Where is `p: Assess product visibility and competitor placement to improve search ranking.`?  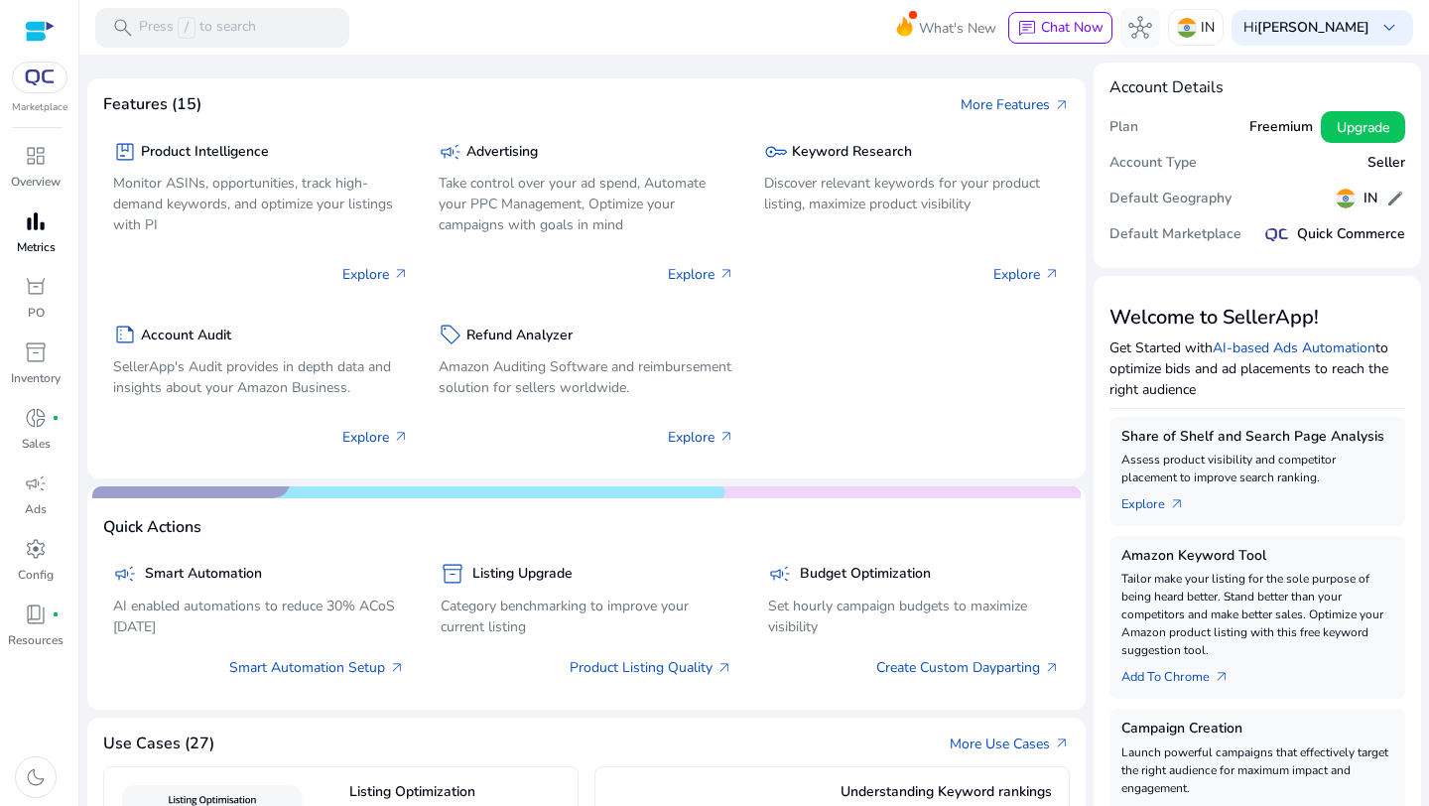 p: Assess product visibility and competitor placement to improve search ranking. is located at coordinates (1258, 468).